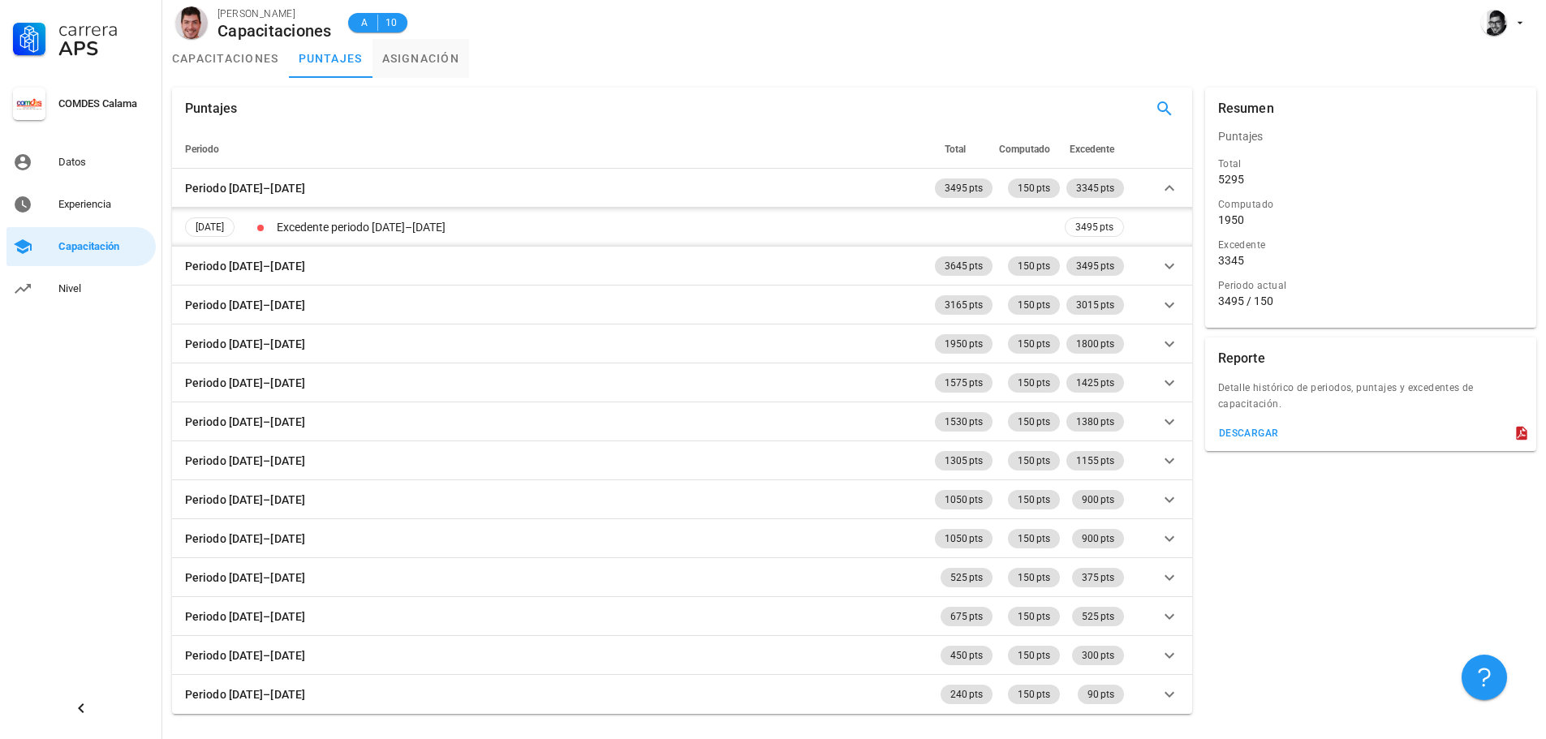 The height and width of the screenshot is (739, 1546). I want to click on a: Datos, so click(81, 162).